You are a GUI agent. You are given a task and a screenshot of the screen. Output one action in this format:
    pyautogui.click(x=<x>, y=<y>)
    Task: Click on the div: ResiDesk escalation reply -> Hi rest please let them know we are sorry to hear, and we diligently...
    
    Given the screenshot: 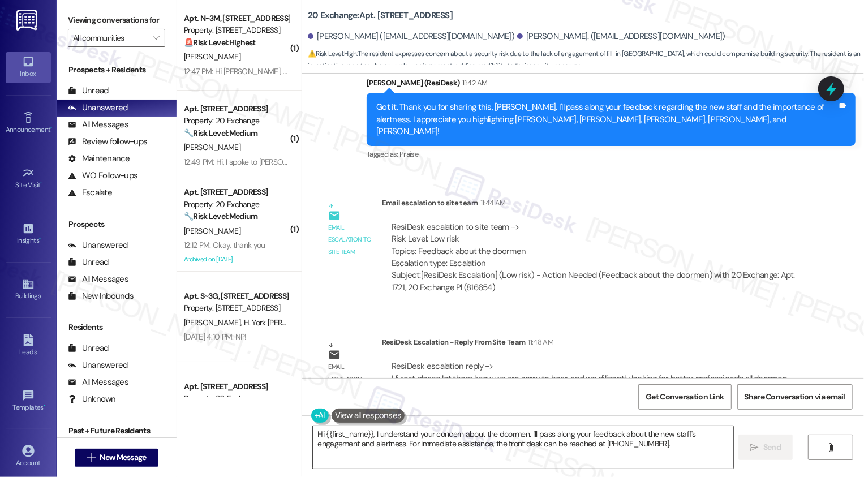 What is the action you would take?
    pyautogui.click(x=589, y=378)
    